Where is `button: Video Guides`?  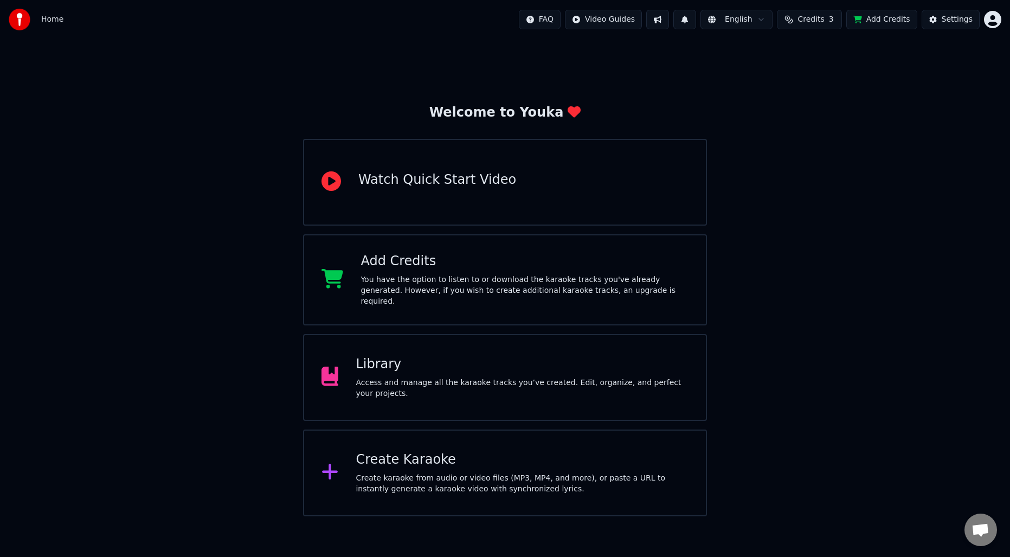
button: Video Guides is located at coordinates (604, 20).